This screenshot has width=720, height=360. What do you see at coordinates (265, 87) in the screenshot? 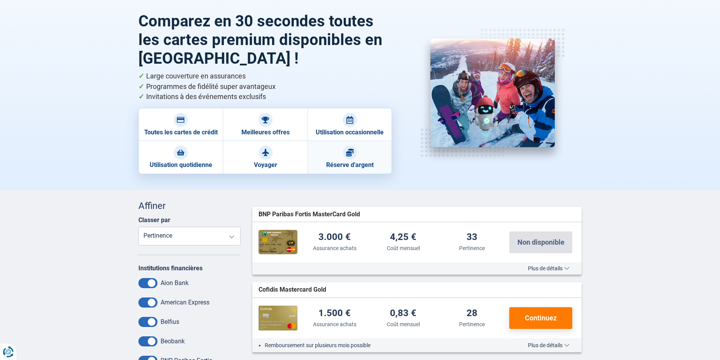
I see `li: Programmes de fidélité super avantageux` at bounding box center [265, 87].